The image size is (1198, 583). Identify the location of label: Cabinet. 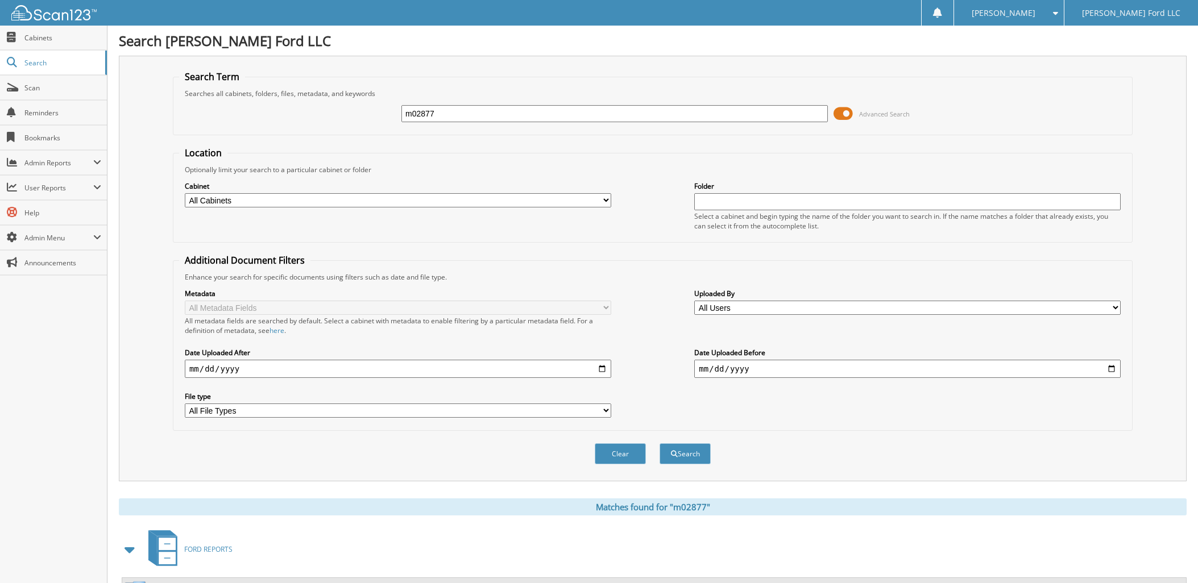
(398, 186).